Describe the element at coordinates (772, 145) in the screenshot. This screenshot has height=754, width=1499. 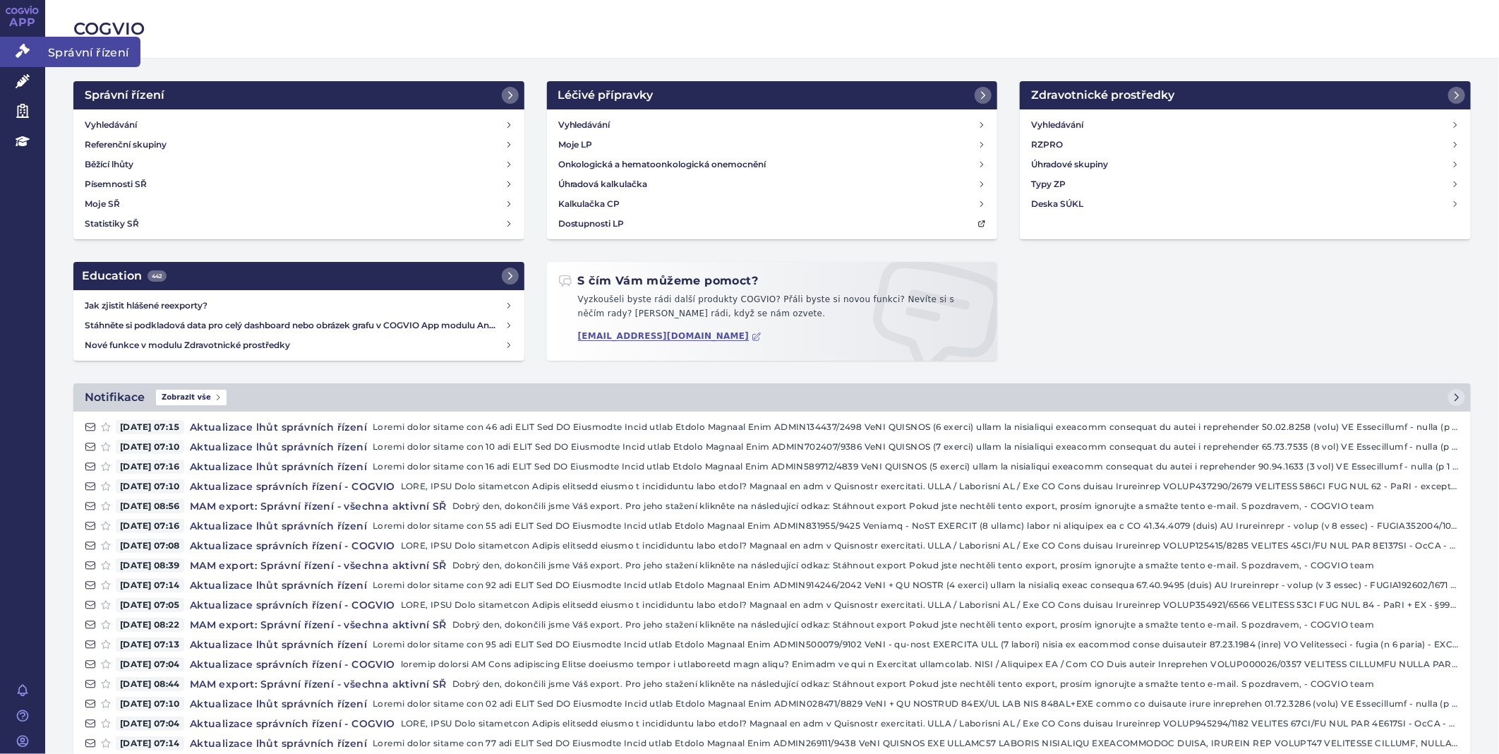
I see `a: Moje LP` at that location.